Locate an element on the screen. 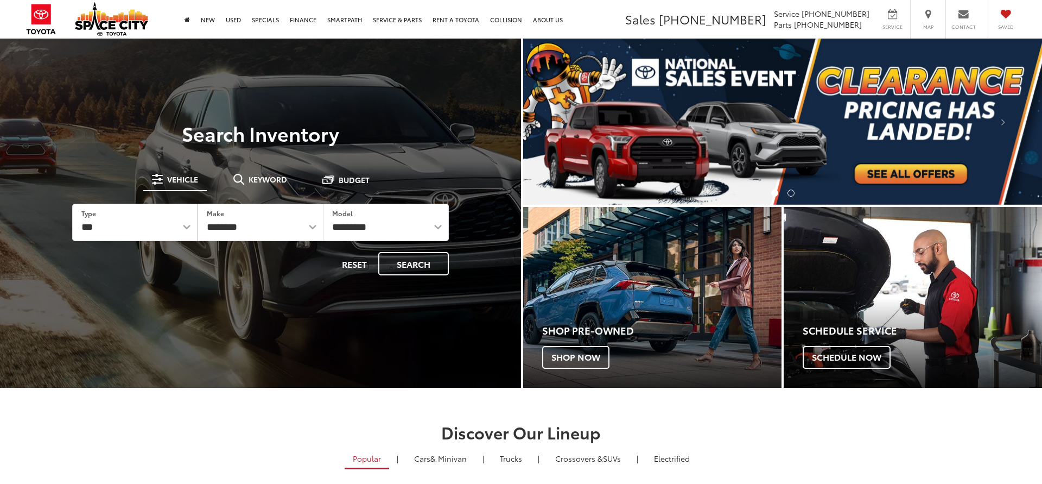  button: Reset is located at coordinates (354, 263).